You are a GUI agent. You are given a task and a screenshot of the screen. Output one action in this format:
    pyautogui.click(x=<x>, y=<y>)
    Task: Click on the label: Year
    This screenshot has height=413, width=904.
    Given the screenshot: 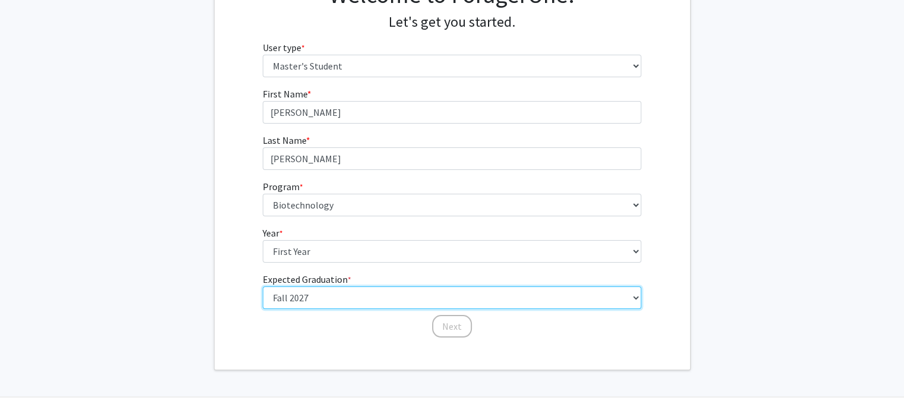 What is the action you would take?
    pyautogui.click(x=273, y=233)
    